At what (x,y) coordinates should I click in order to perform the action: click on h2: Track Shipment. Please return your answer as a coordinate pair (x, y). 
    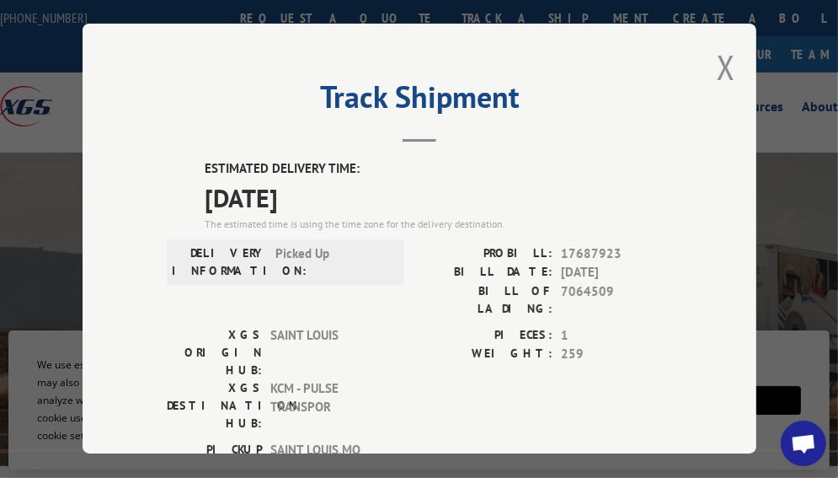
    Looking at the image, I should click on (419, 101).